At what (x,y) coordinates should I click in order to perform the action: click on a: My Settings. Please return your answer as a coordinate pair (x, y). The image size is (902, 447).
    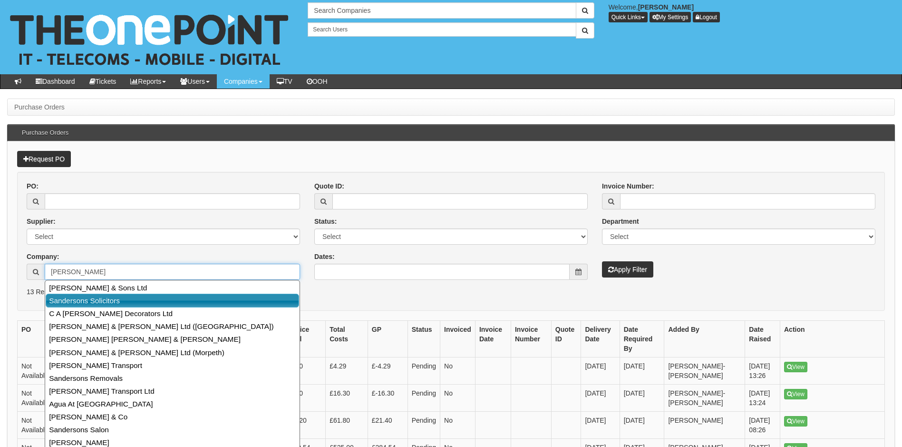
    Looking at the image, I should click on (670, 17).